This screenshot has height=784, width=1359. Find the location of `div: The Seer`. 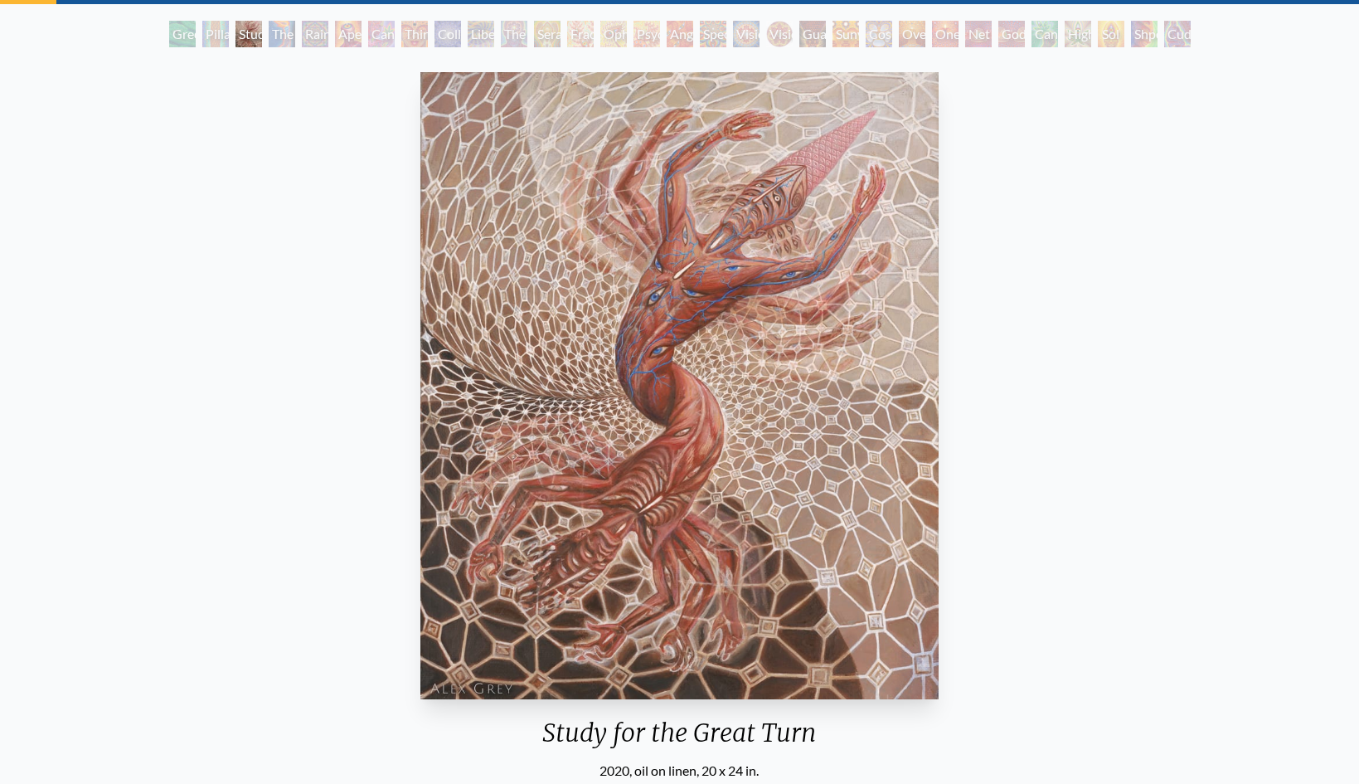

div: The Seer is located at coordinates (514, 34).